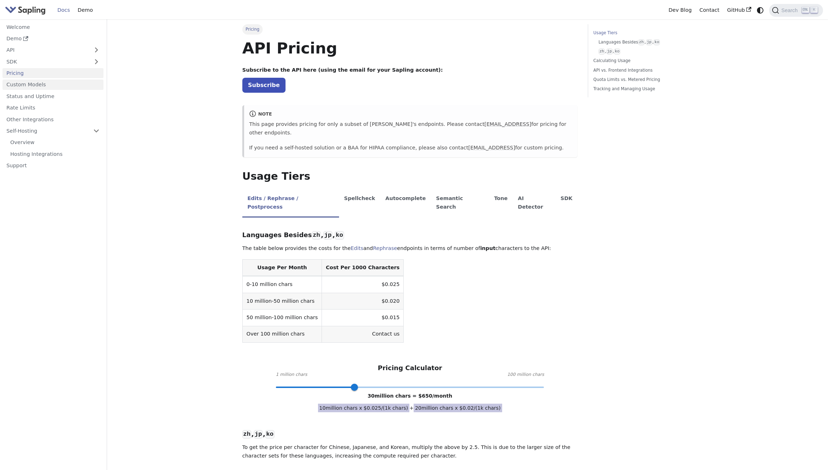 The image size is (828, 470). Describe the element at coordinates (53, 96) in the screenshot. I see `a: Status and Uptime` at that location.